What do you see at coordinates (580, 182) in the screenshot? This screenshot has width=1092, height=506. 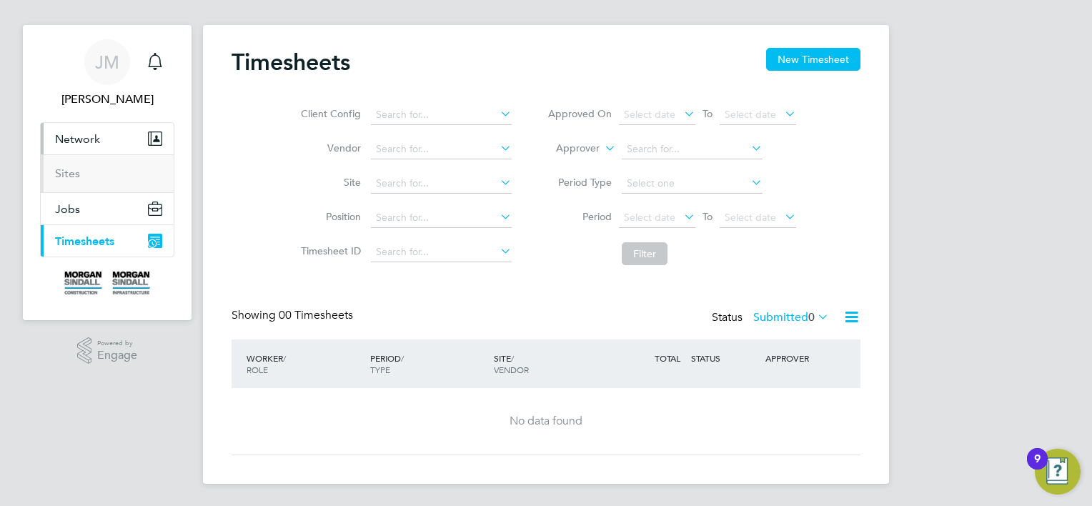 I see `label: Period Type` at bounding box center [580, 182].